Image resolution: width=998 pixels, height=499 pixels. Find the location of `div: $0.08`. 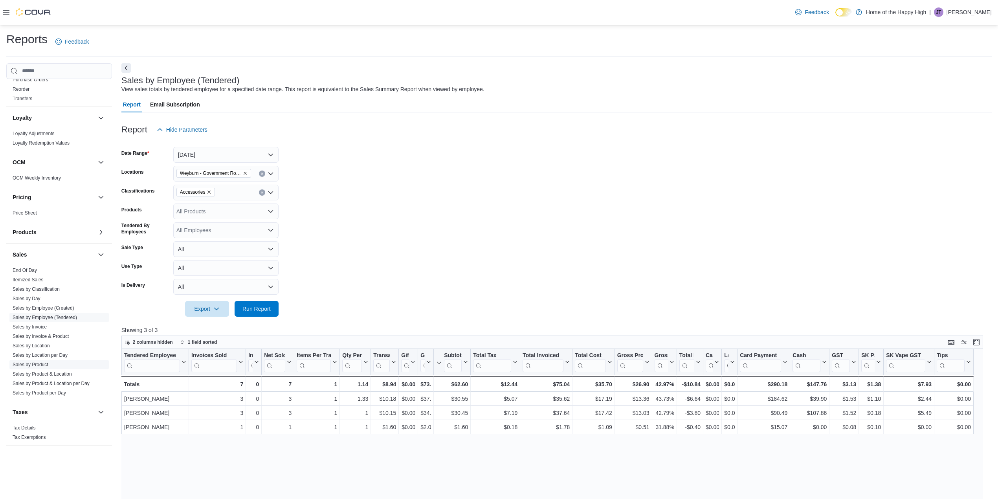

div: $0.08 is located at coordinates (844, 427).